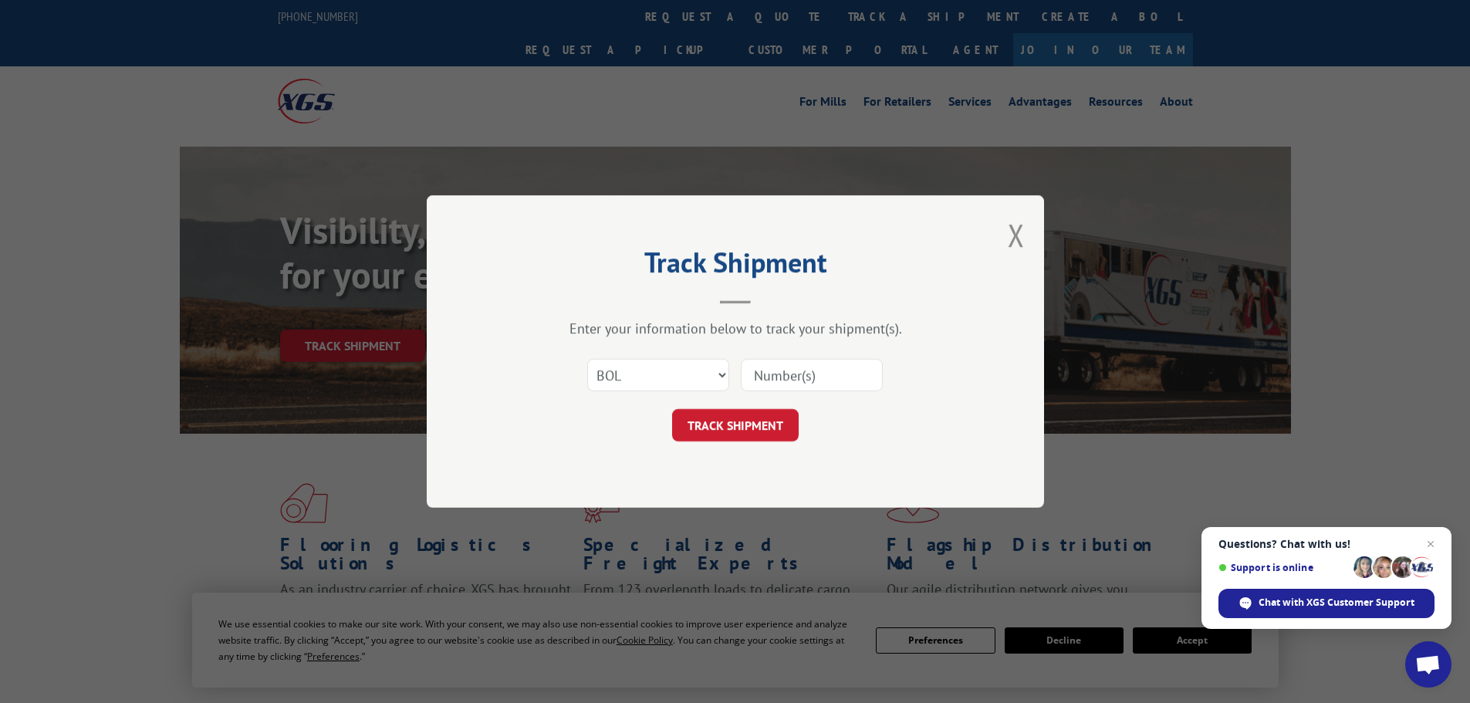 The width and height of the screenshot is (1470, 703). I want to click on button: Close modal, so click(1016, 235).